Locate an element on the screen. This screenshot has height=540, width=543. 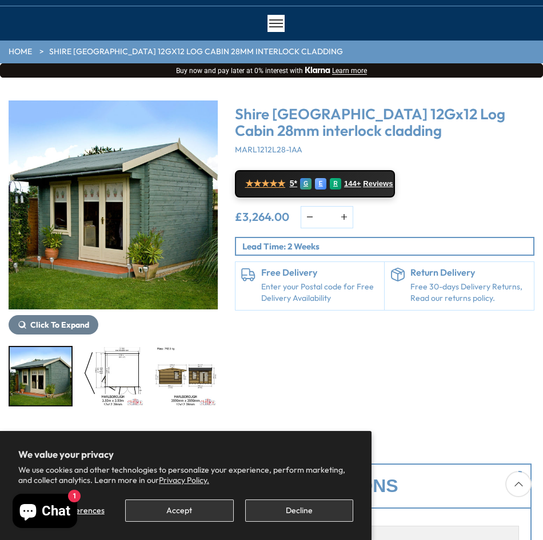
p: Lead Time: 2 Weeks is located at coordinates (387, 246).